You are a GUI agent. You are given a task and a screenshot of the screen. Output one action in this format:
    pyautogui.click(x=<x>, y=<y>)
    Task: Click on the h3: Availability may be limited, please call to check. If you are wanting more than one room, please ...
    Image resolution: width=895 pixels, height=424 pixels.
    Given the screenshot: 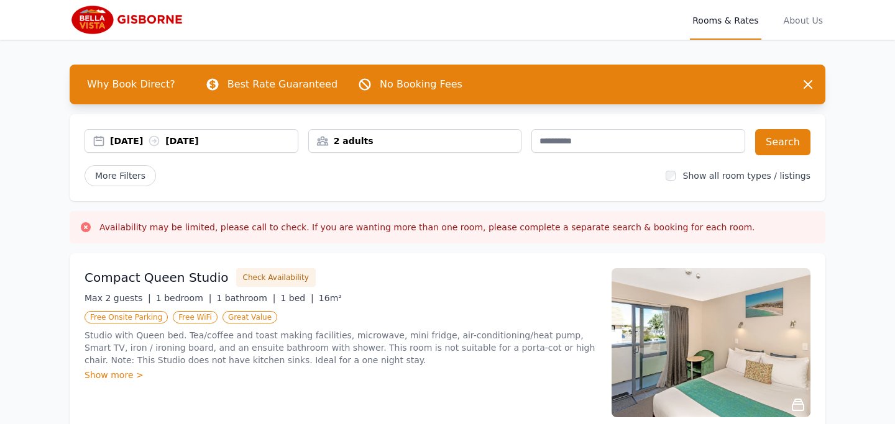 What is the action you would take?
    pyautogui.click(x=427, y=227)
    